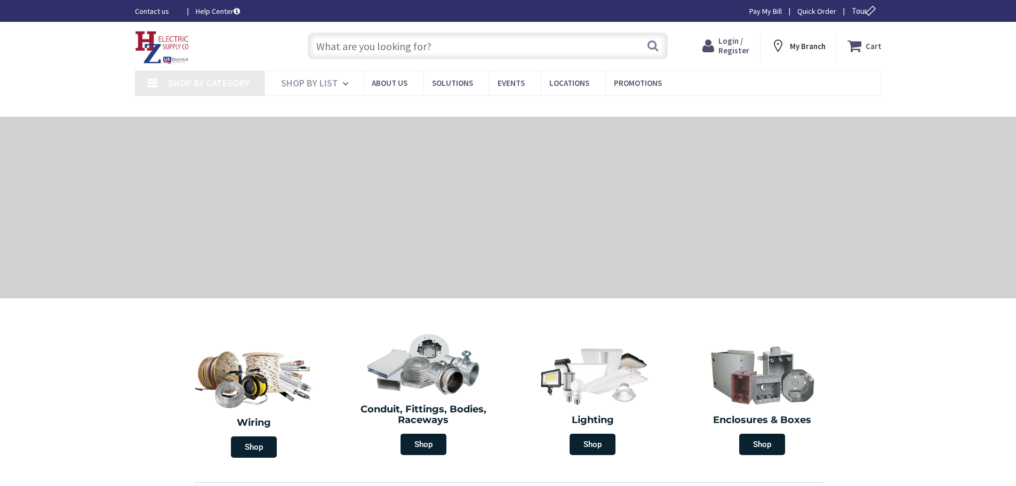  Describe the element at coordinates (638, 83) in the screenshot. I see `span: Promotions` at that location.